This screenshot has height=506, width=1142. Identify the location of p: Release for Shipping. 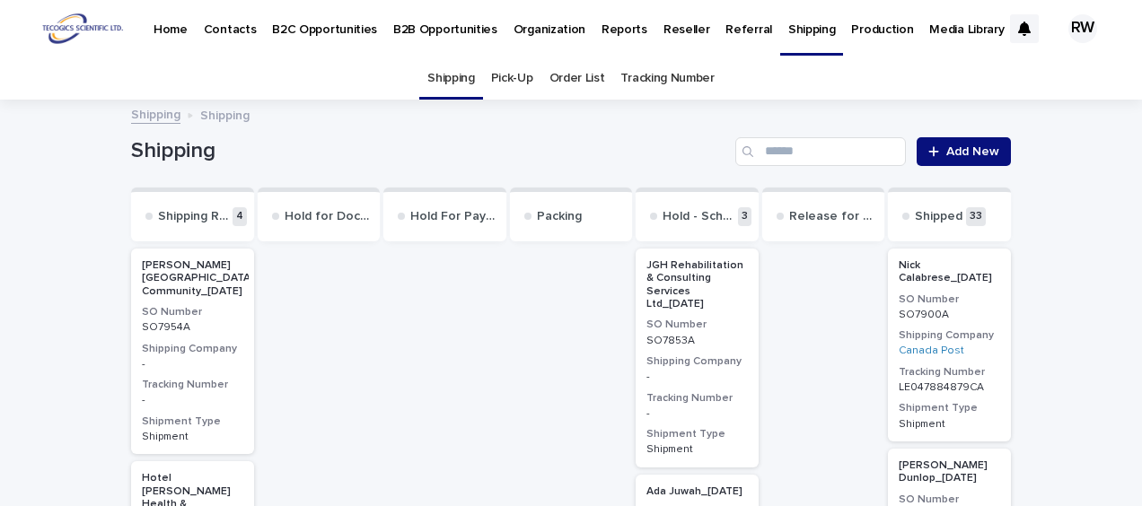
(833, 216).